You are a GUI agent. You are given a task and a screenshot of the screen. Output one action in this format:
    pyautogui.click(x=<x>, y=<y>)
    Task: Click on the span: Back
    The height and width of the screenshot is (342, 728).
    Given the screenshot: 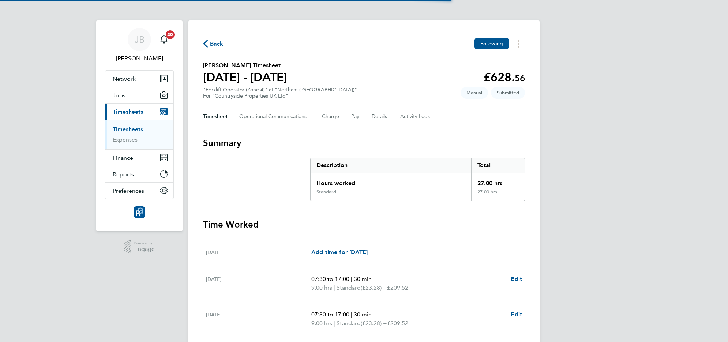 What is the action you would take?
    pyautogui.click(x=217, y=44)
    